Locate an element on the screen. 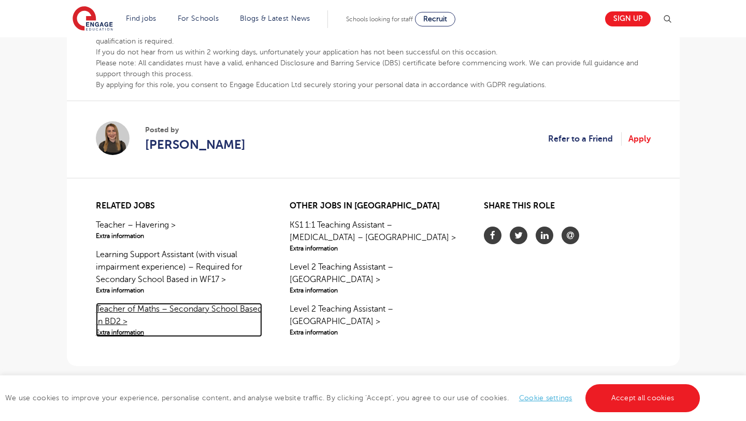  h2: Related jobs is located at coordinates (179, 206).